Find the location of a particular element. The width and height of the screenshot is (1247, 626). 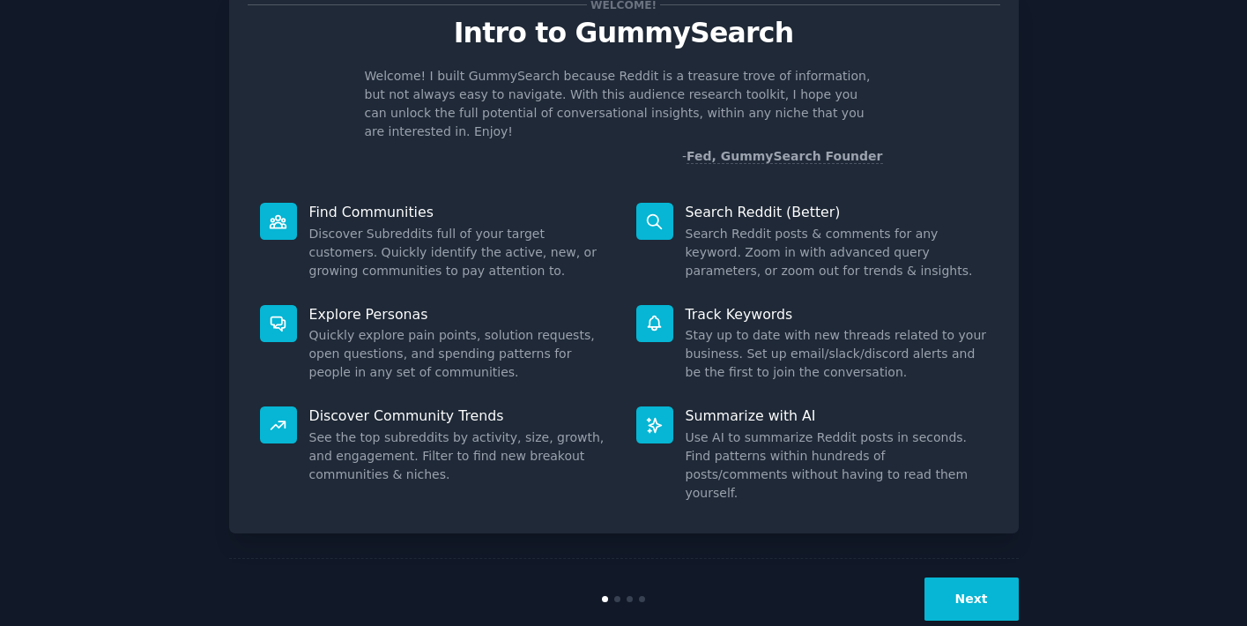

p: Explore Personas is located at coordinates (460, 314).